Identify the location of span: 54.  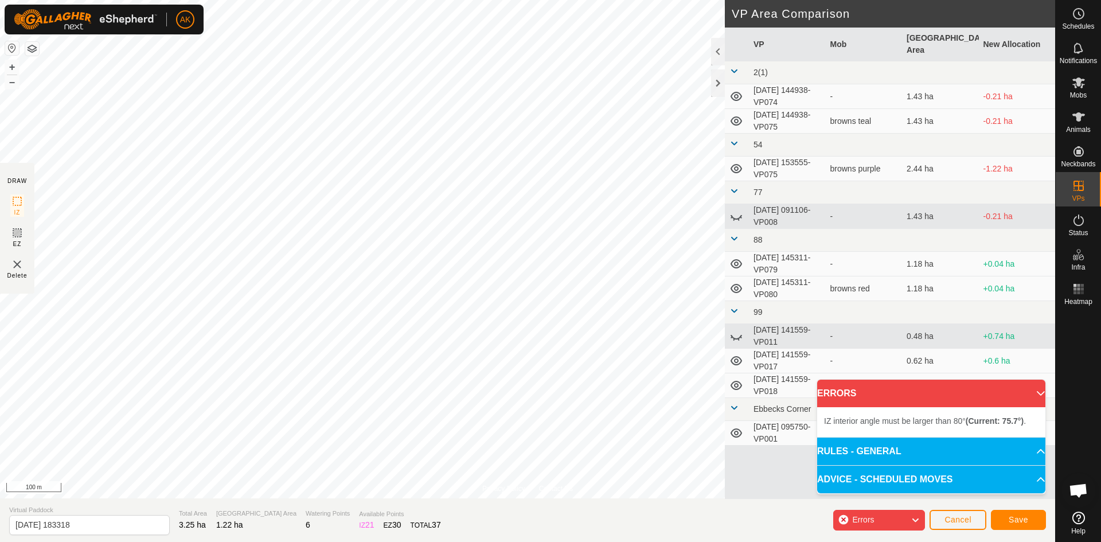
(758, 145).